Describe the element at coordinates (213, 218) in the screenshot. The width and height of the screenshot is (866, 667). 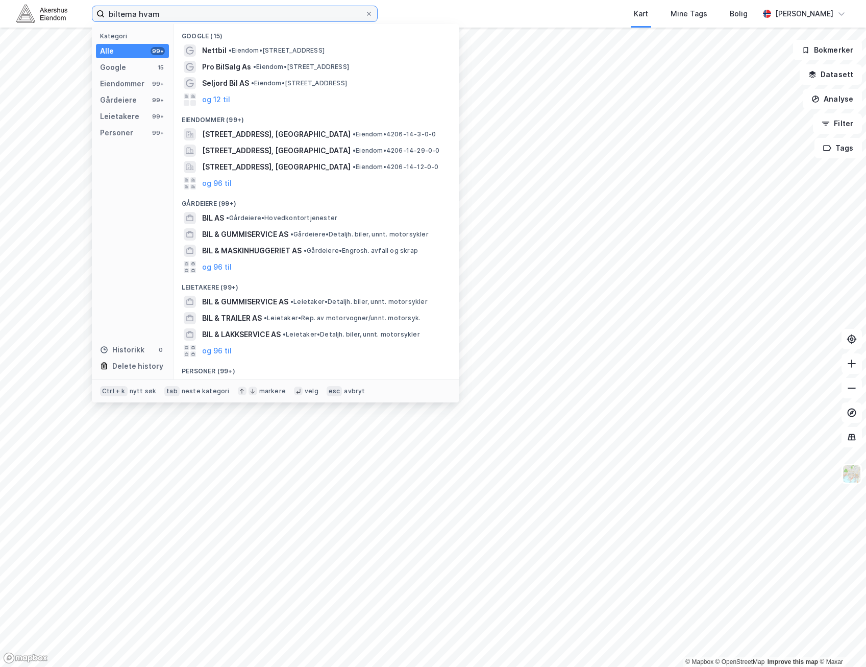
I see `span: BIL AS` at that location.